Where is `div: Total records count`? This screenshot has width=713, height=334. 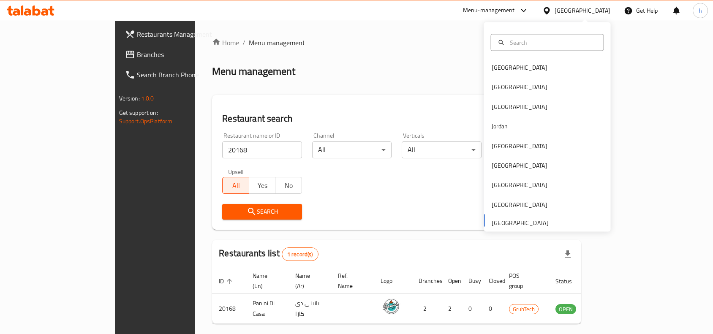 div: Total records count is located at coordinates (300, 254).